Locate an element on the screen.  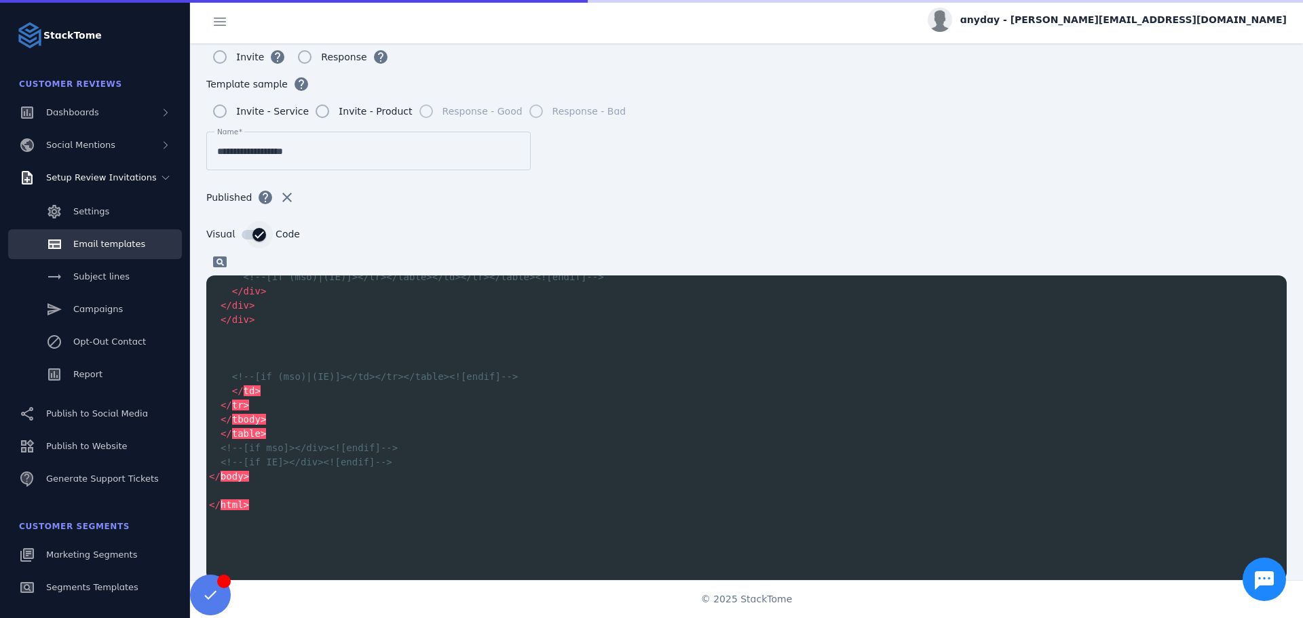
span: Customer Reviews is located at coordinates (71, 84).